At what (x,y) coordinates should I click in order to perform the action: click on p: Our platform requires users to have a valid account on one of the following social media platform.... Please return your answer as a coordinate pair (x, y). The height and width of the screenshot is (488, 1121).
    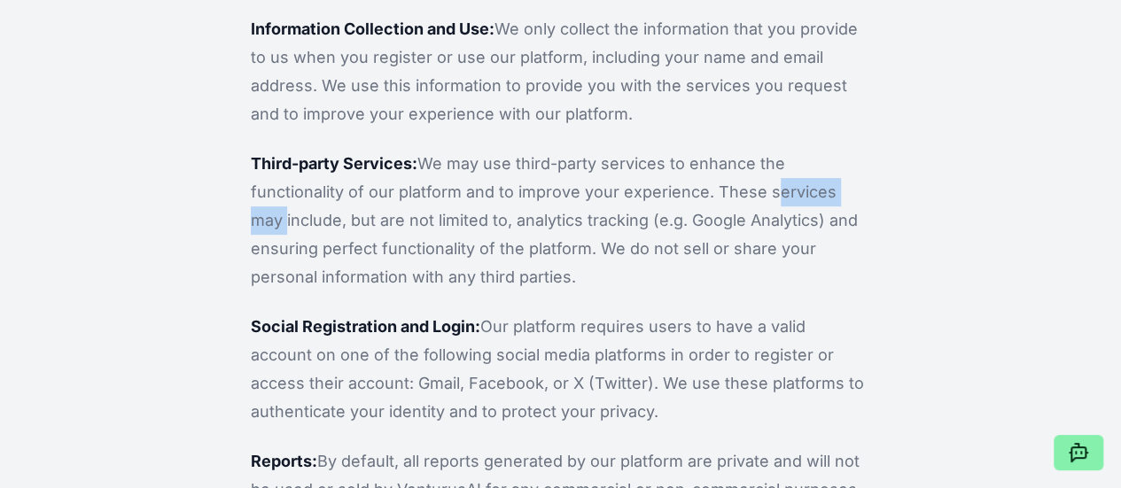
    Looking at the image, I should click on (560, 370).